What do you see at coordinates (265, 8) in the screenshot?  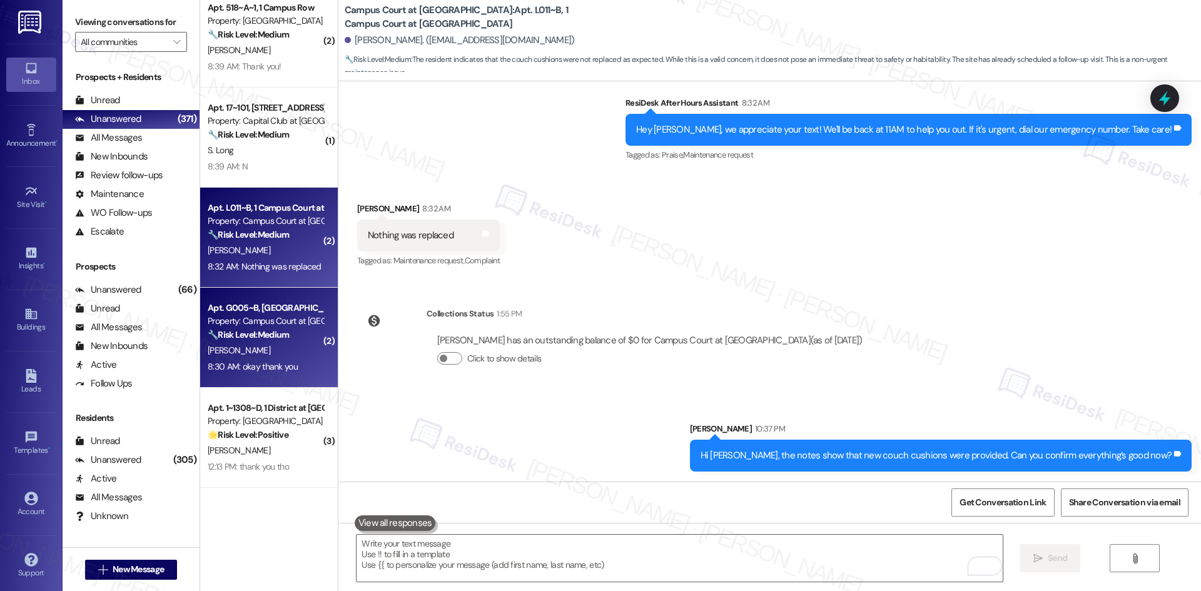 I see `div: Apt. 518~A~1, 1 Campus Row` at bounding box center [265, 8].